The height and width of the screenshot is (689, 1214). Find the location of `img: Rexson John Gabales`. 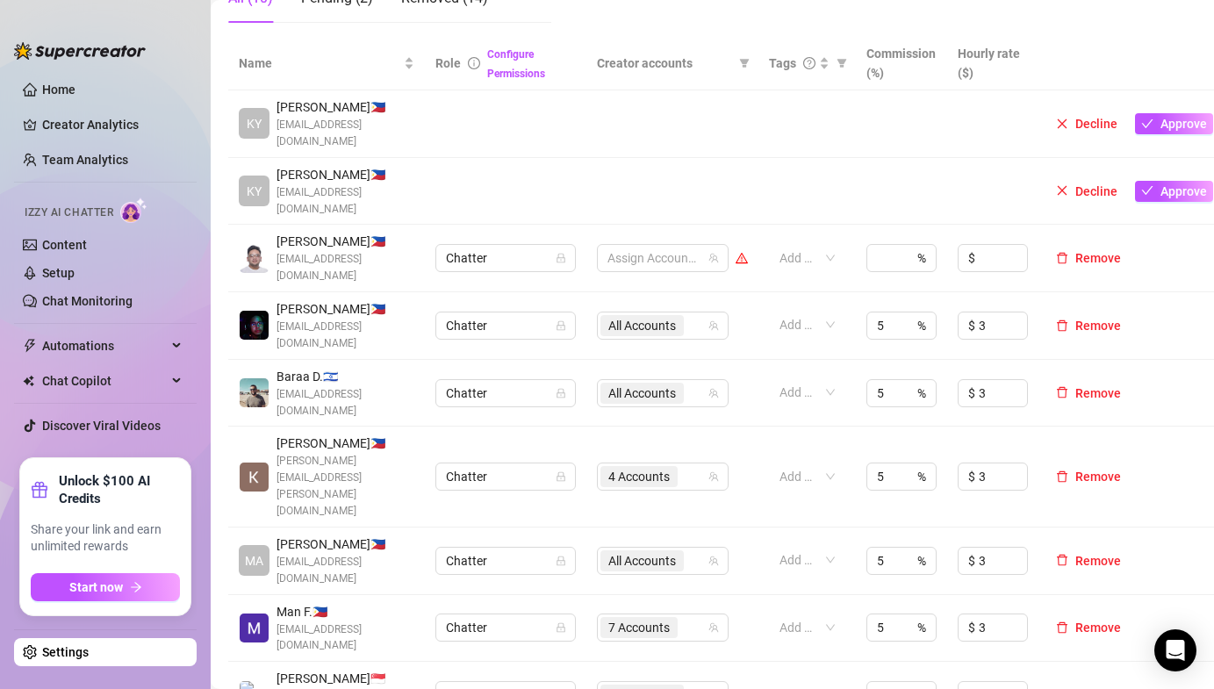

img: Rexson John Gabales is located at coordinates (254, 325).